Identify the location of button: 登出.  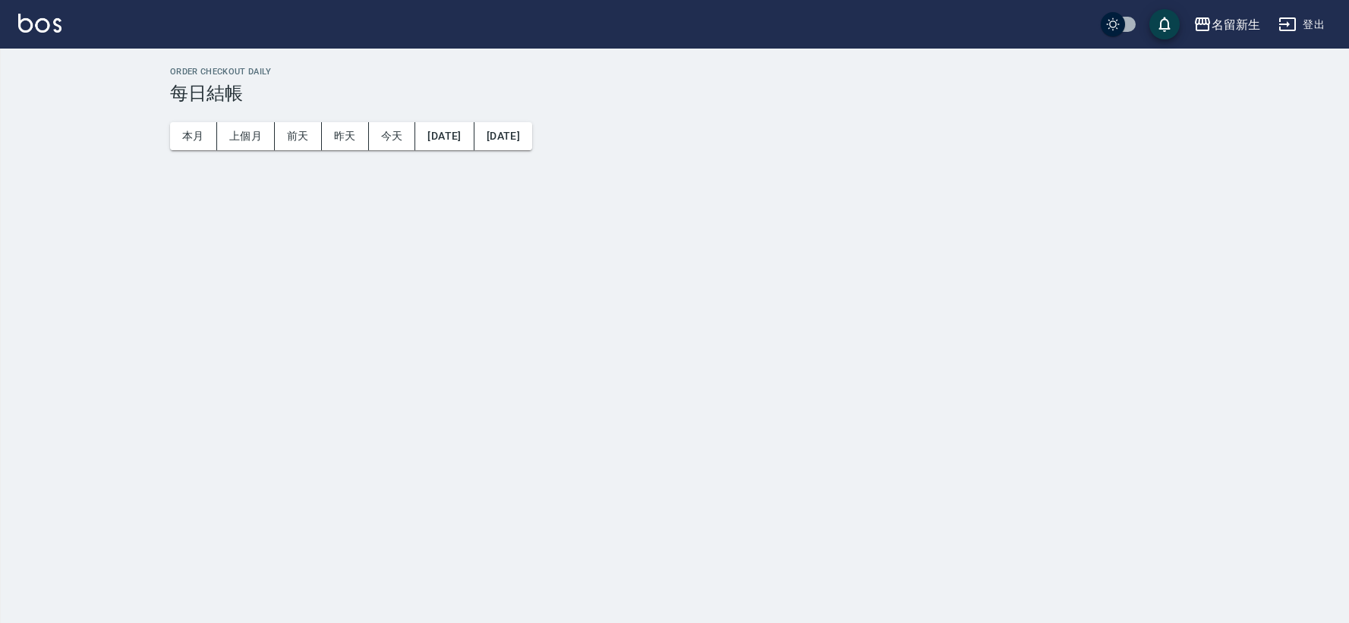
(1302, 24).